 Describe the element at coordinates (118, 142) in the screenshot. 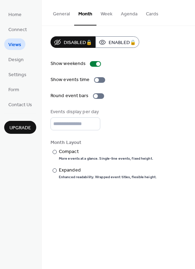

I see `div: Month Layout` at that location.